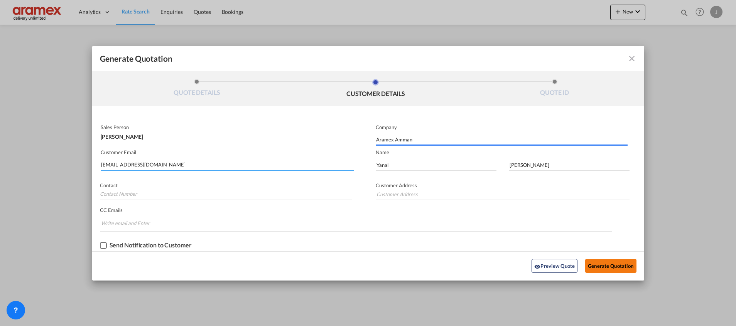 The height and width of the screenshot is (326, 736). What do you see at coordinates (197, 89) in the screenshot?
I see `li: QUOTE DETAILS` at bounding box center [197, 89].